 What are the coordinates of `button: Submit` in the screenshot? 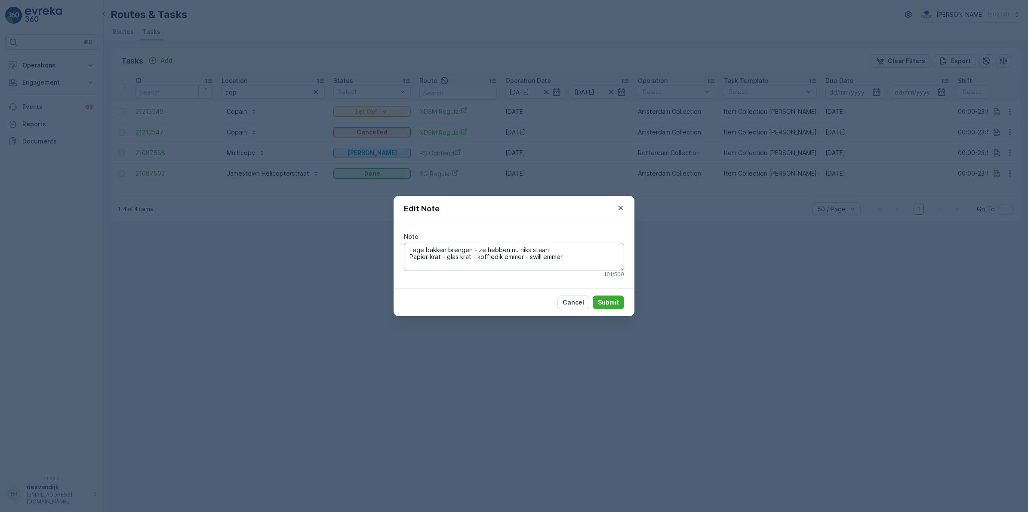 It's located at (608, 303).